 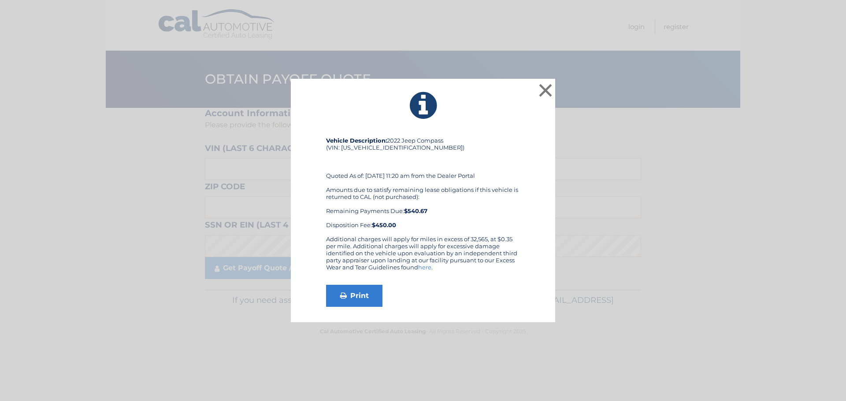 What do you see at coordinates (423, 207) in the screenshot?
I see `div: Amounts due to satisfy remaining lease obligations if this vehicle is returned to CAL (not purcha...` at bounding box center [423, 207].